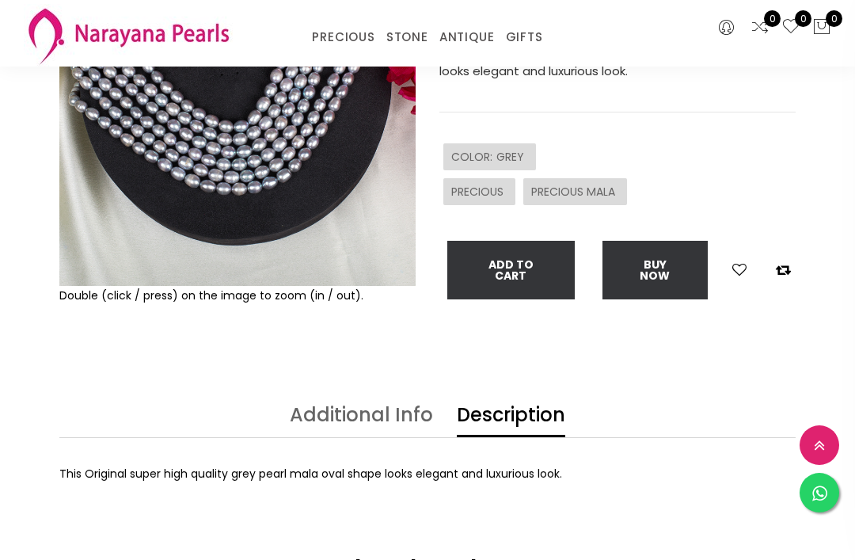 This screenshot has width=855, height=560. Describe the element at coordinates (783, 270) in the screenshot. I see `button: Add to compare` at that location.